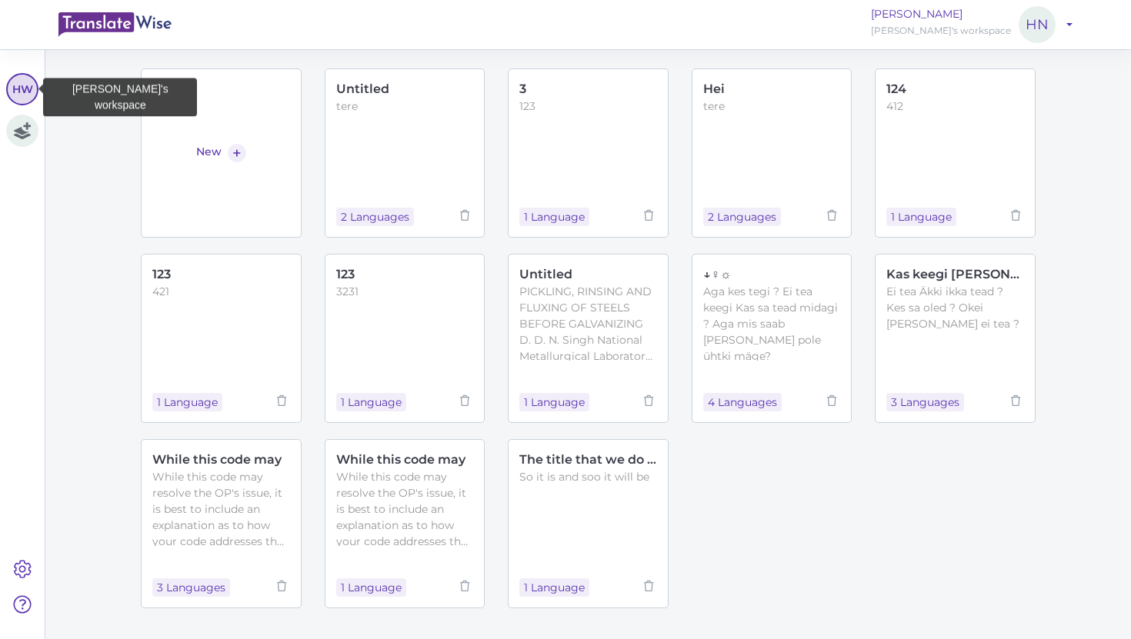 This screenshot has height=639, width=1131. I want to click on span: HN, so click(1037, 25).